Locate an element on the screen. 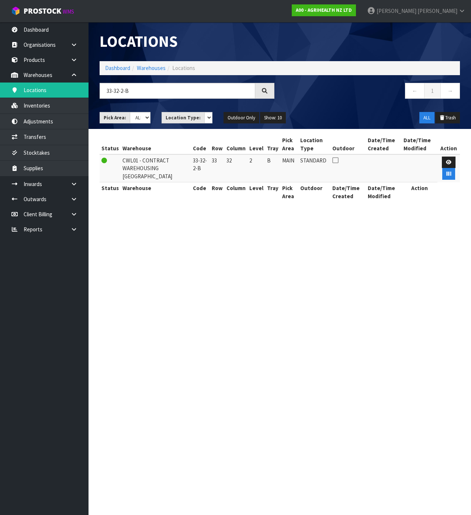  a: 1 is located at coordinates (432, 91).